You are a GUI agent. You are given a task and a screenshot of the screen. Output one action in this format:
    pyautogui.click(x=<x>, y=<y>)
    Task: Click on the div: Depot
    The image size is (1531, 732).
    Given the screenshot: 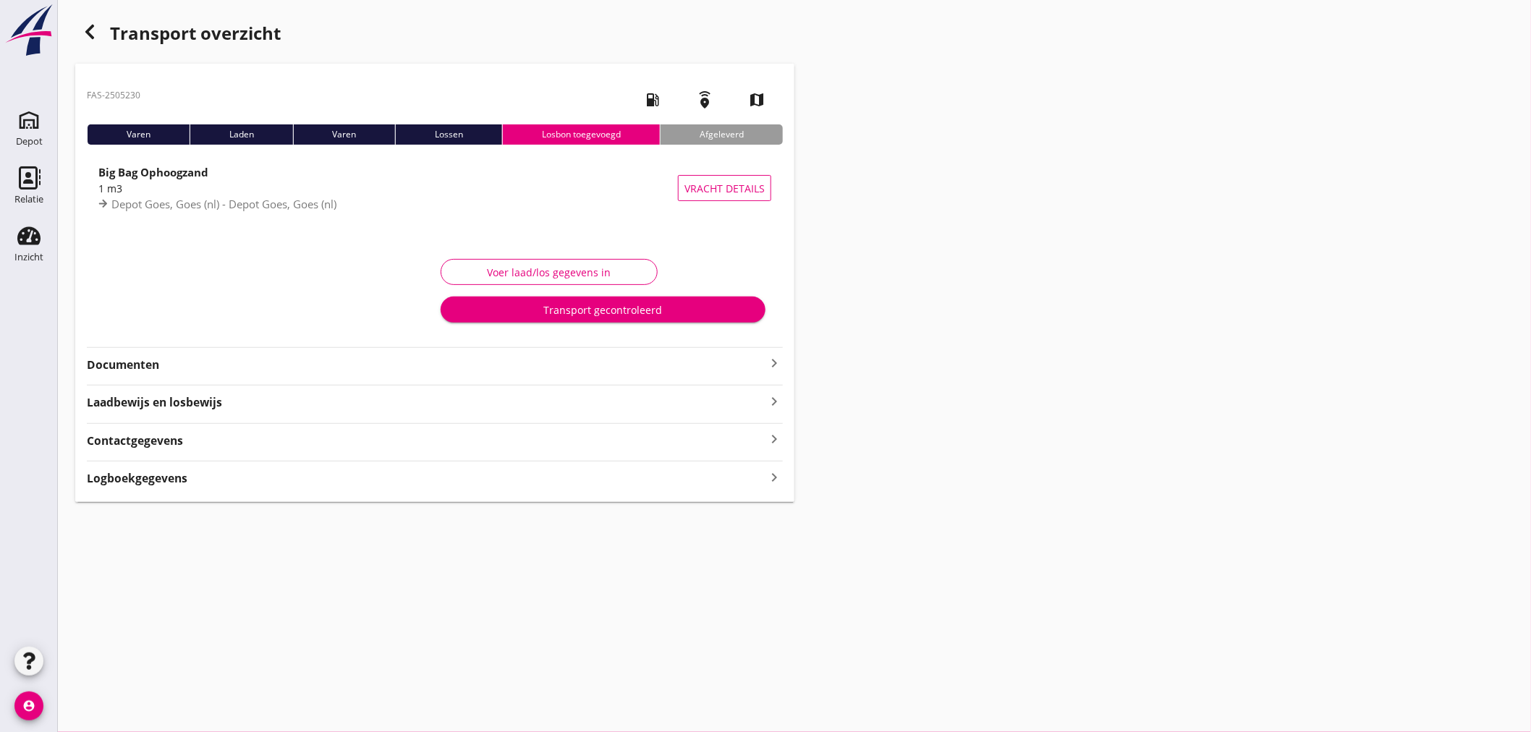 What is the action you would take?
    pyautogui.click(x=29, y=141)
    